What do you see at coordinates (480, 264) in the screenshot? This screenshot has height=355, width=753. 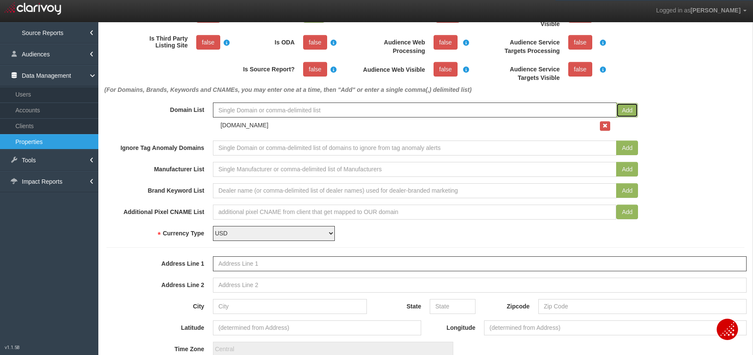 I see `input: Address Line 1` at bounding box center [480, 264].